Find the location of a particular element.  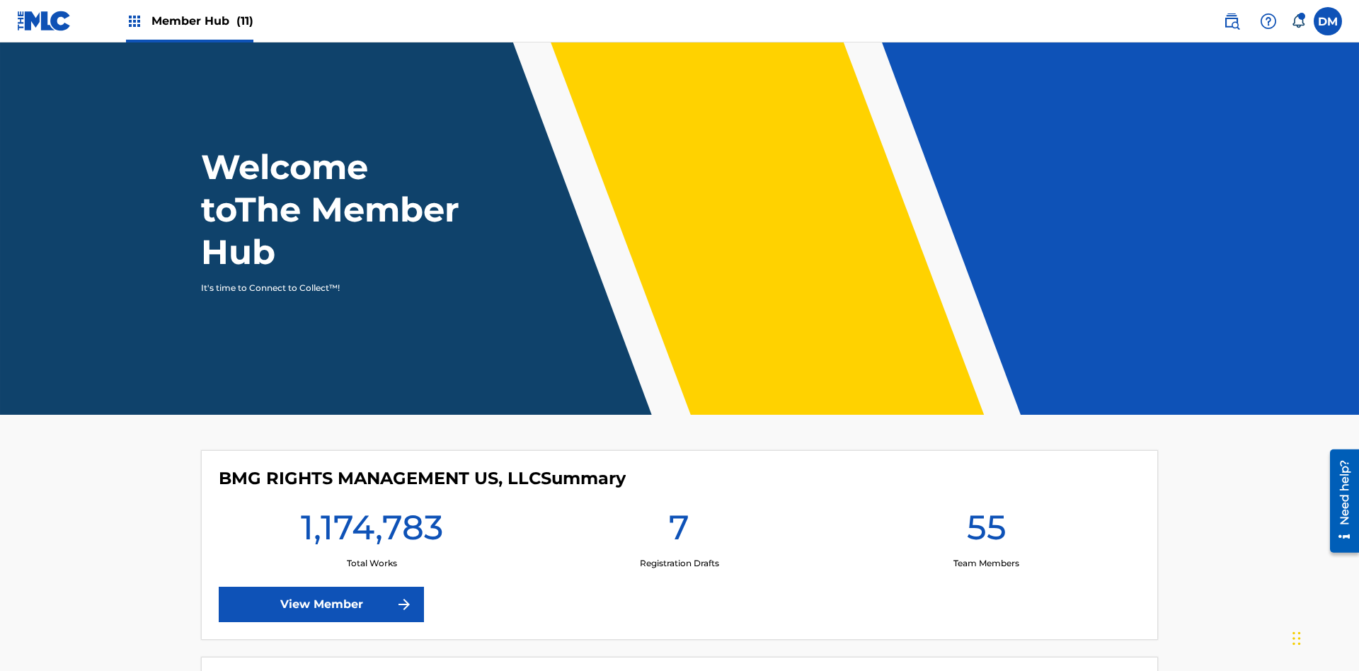

img: MLC Logo is located at coordinates (44, 21).